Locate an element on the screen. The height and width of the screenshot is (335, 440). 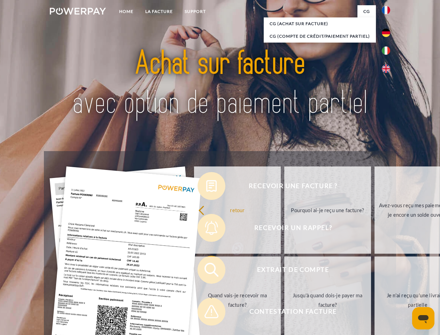
a: Home is located at coordinates (126, 12).